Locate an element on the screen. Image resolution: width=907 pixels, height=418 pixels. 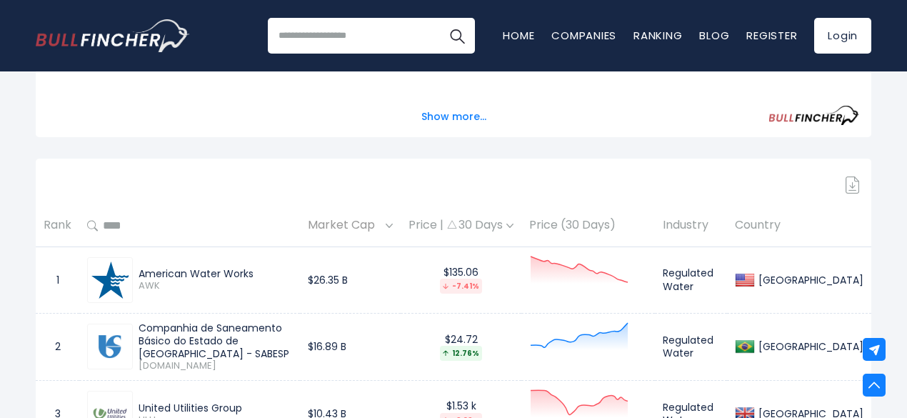
td: 2 is located at coordinates (57, 346).